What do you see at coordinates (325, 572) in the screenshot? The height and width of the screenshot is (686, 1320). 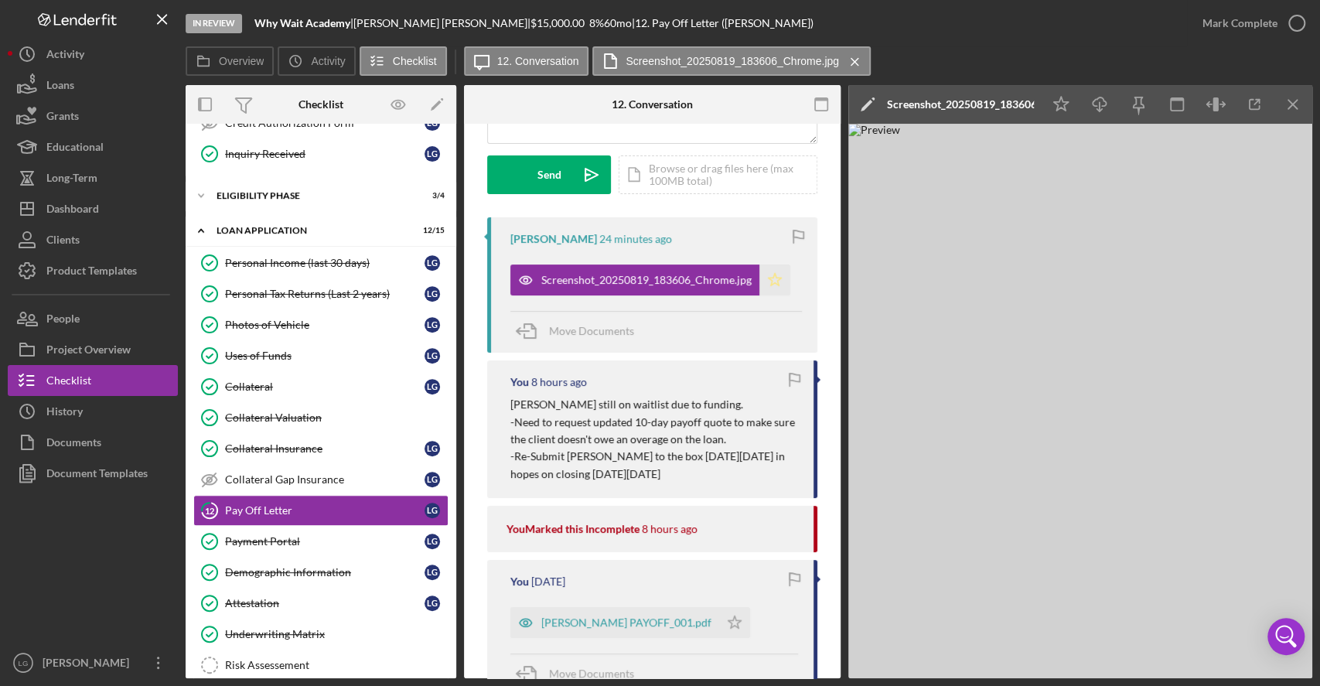 I see `div: Demographic Information` at bounding box center [325, 572].